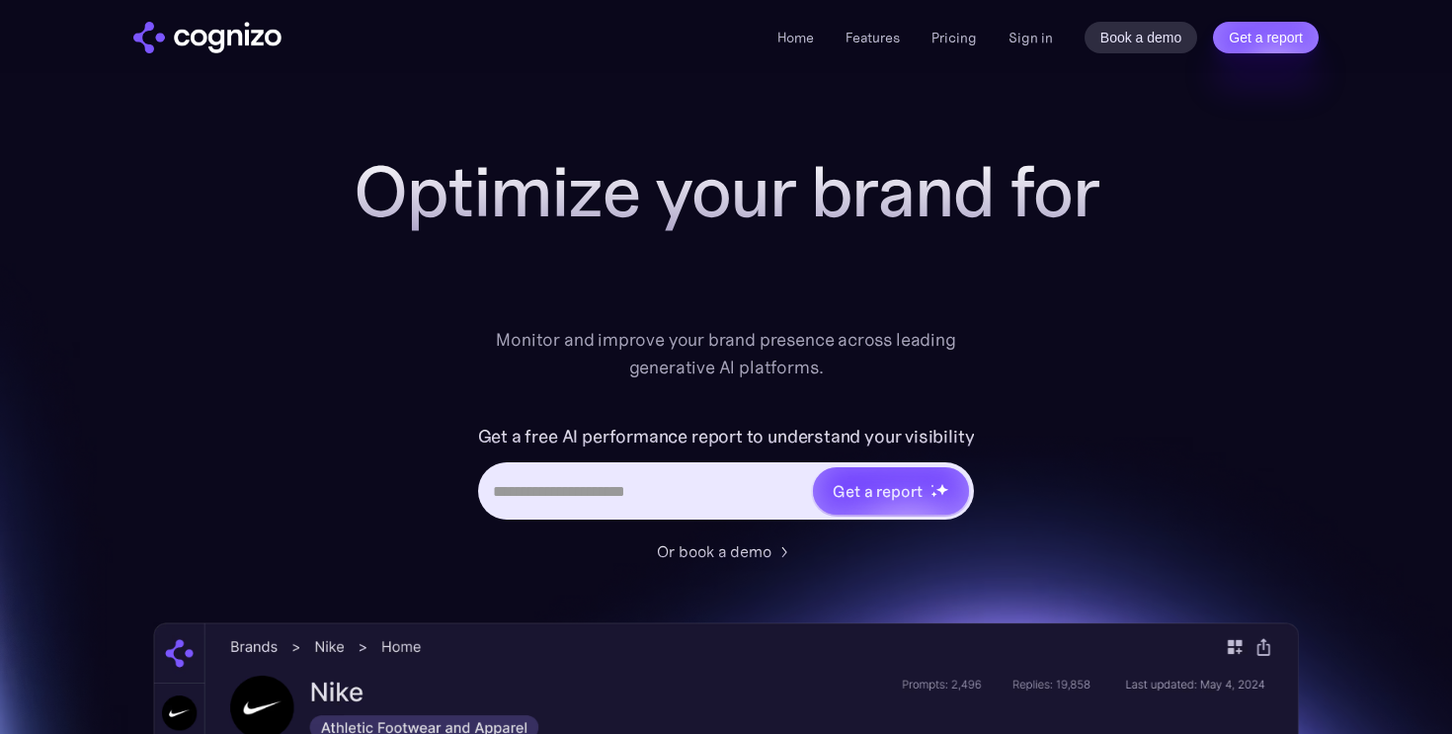 This screenshot has height=734, width=1452. I want to click on img: cognizo logo, so click(207, 38).